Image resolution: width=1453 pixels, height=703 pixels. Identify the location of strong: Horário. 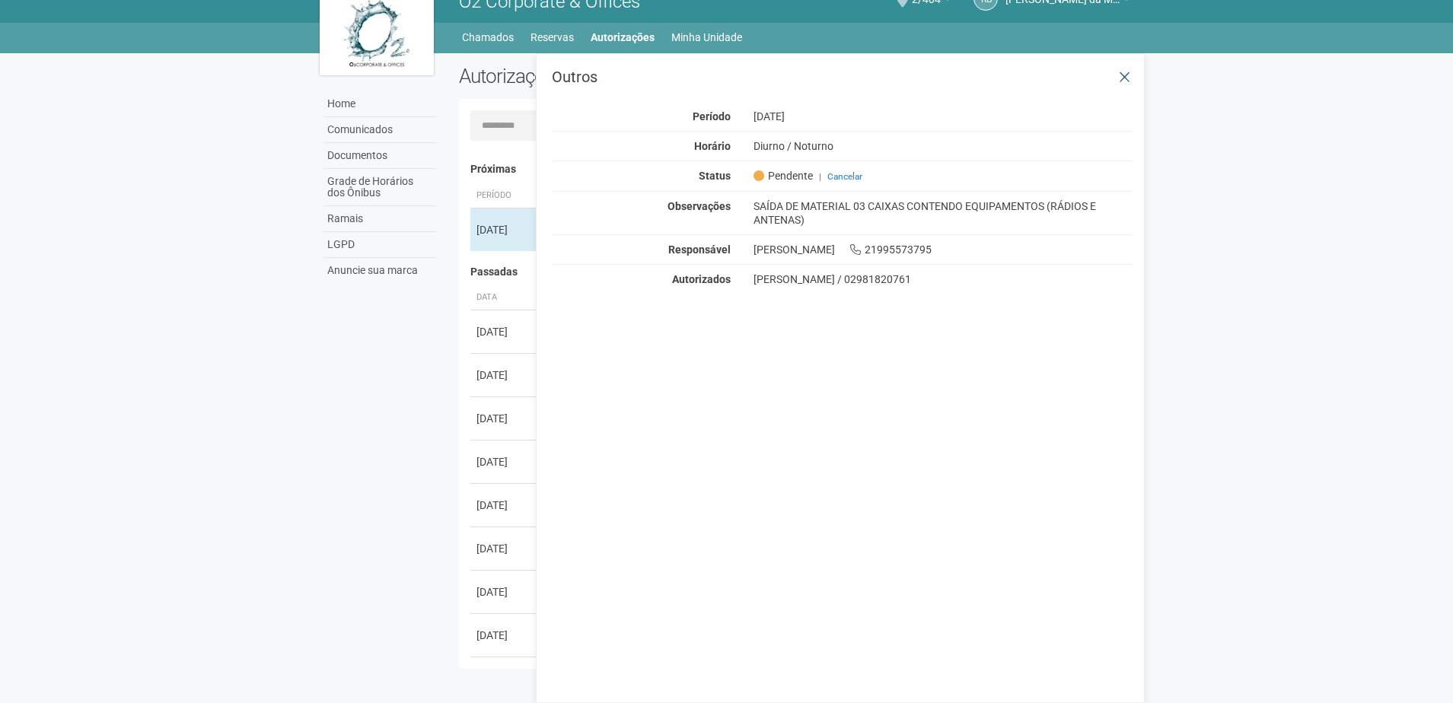
(712, 146).